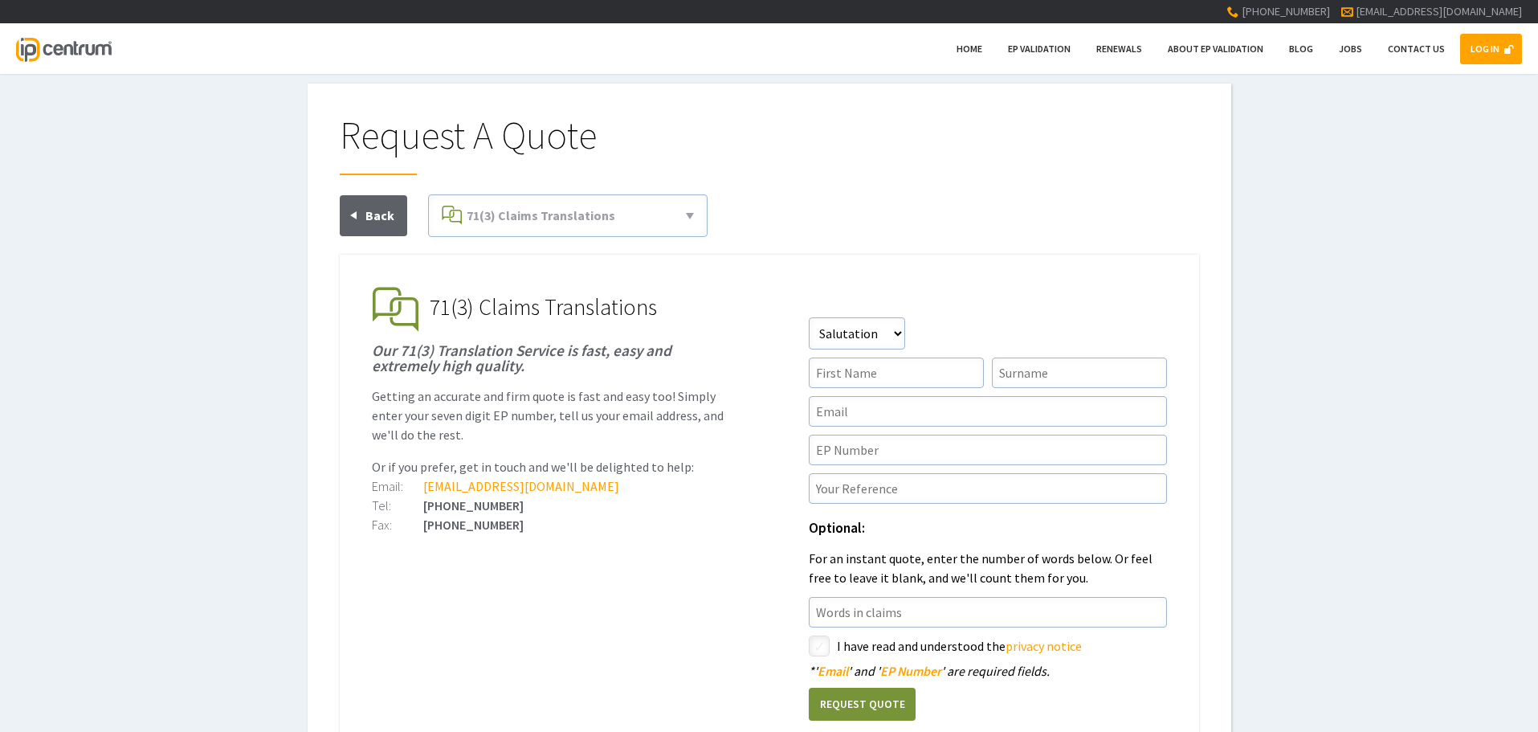 The image size is (1538, 732). What do you see at coordinates (1079, 373) in the screenshot?
I see `input: Surname` at bounding box center [1079, 373].